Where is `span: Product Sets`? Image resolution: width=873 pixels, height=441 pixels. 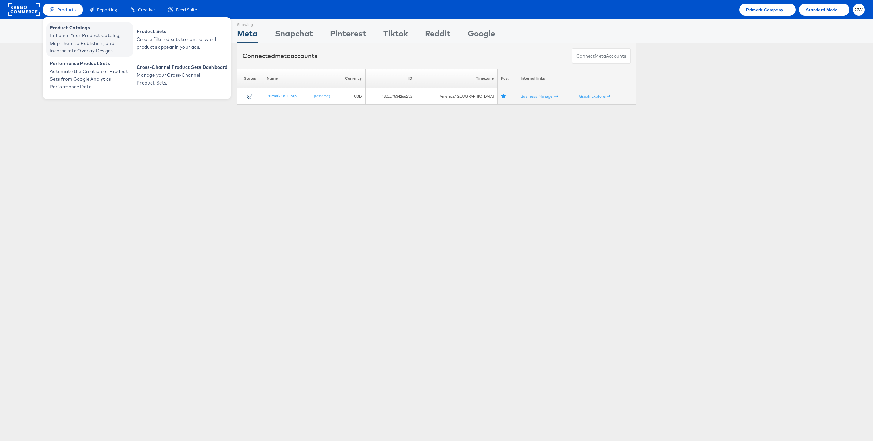
span: Product Sets is located at coordinates (178, 31).